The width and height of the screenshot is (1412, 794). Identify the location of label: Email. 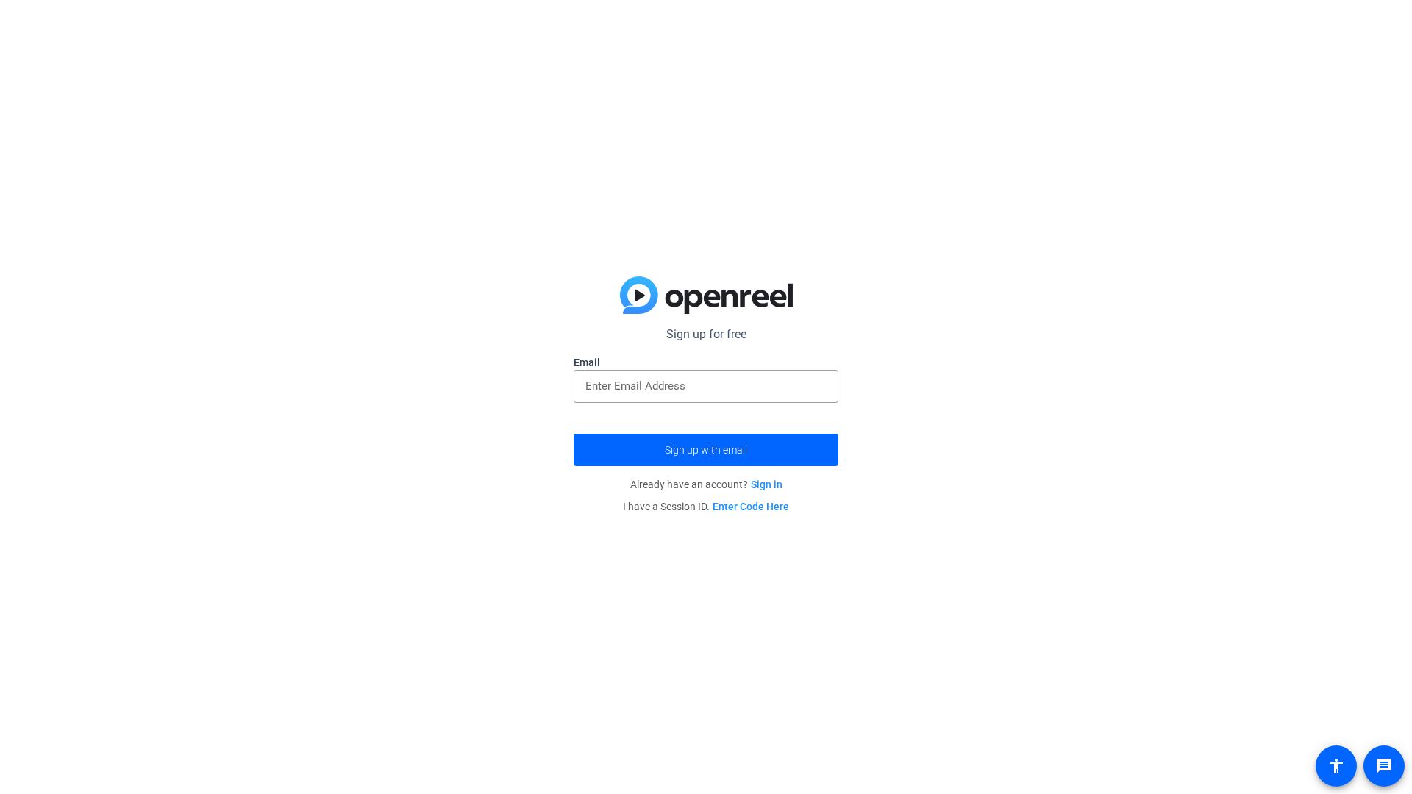
(706, 363).